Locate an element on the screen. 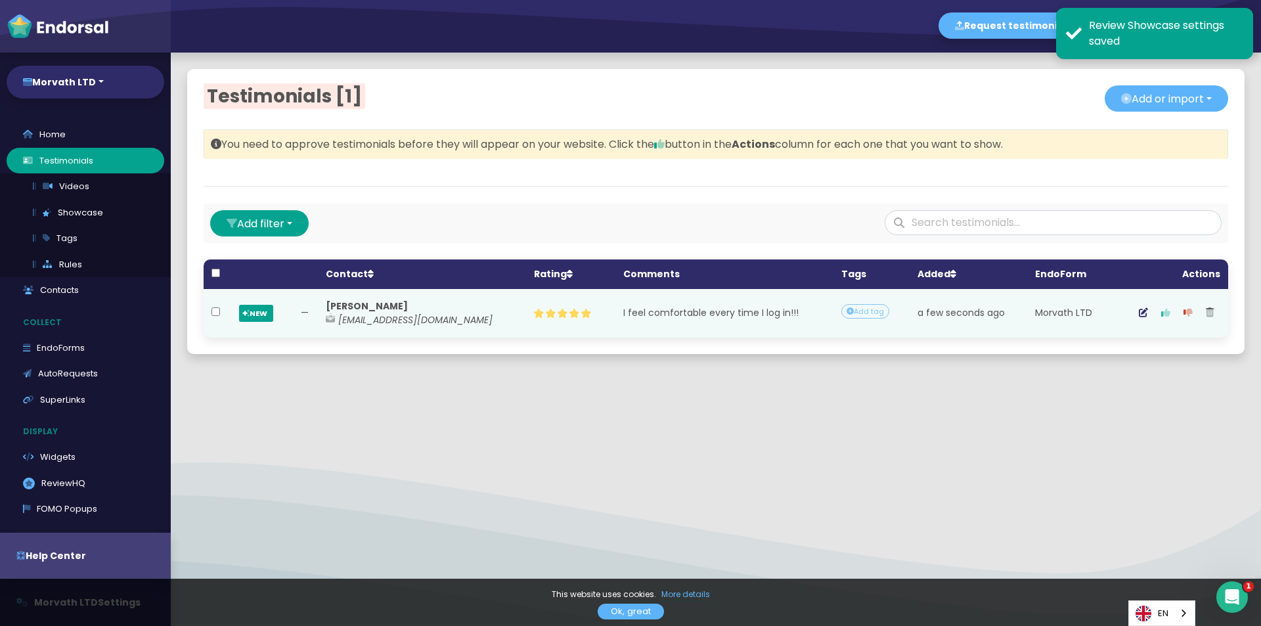 Image resolution: width=1261 pixels, height=626 pixels. th: Tags is located at coordinates (871, 274).